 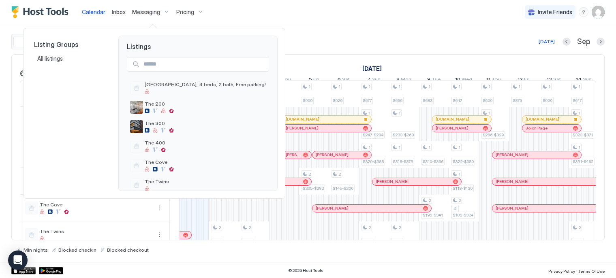 What do you see at coordinates (205, 162) in the screenshot?
I see `span: The Cove` at bounding box center [205, 162].